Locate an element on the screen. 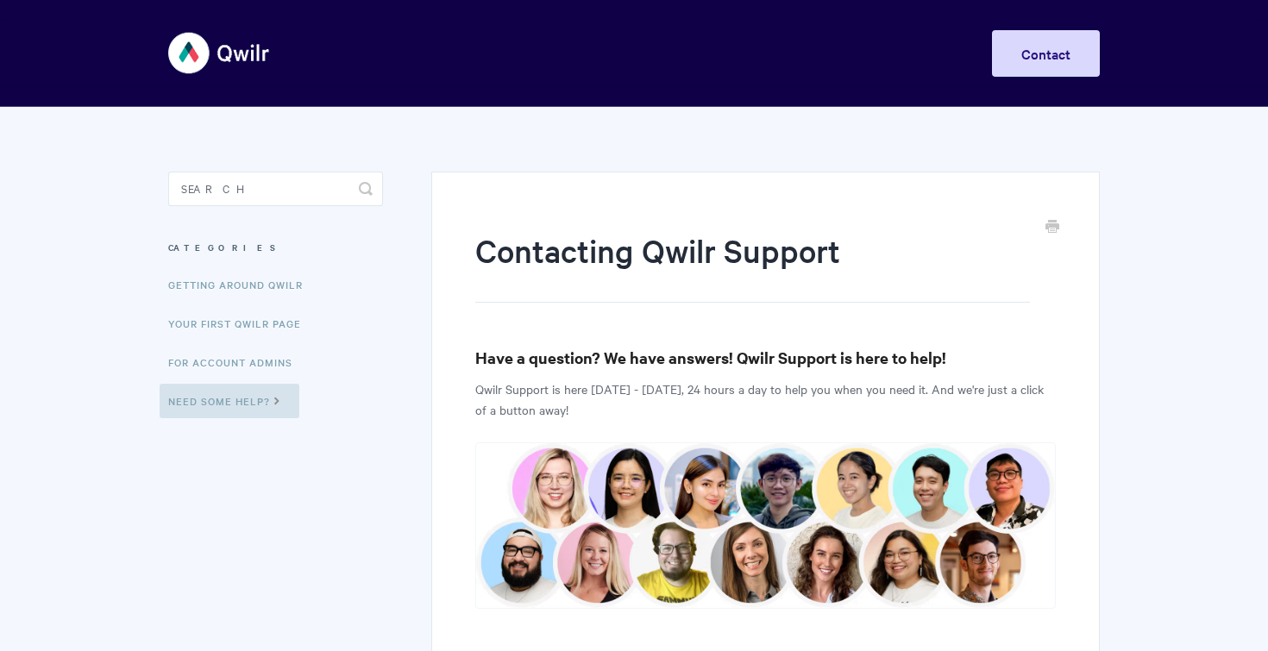 The width and height of the screenshot is (1268, 651). a: Your First Qwilr Page is located at coordinates (241, 323).